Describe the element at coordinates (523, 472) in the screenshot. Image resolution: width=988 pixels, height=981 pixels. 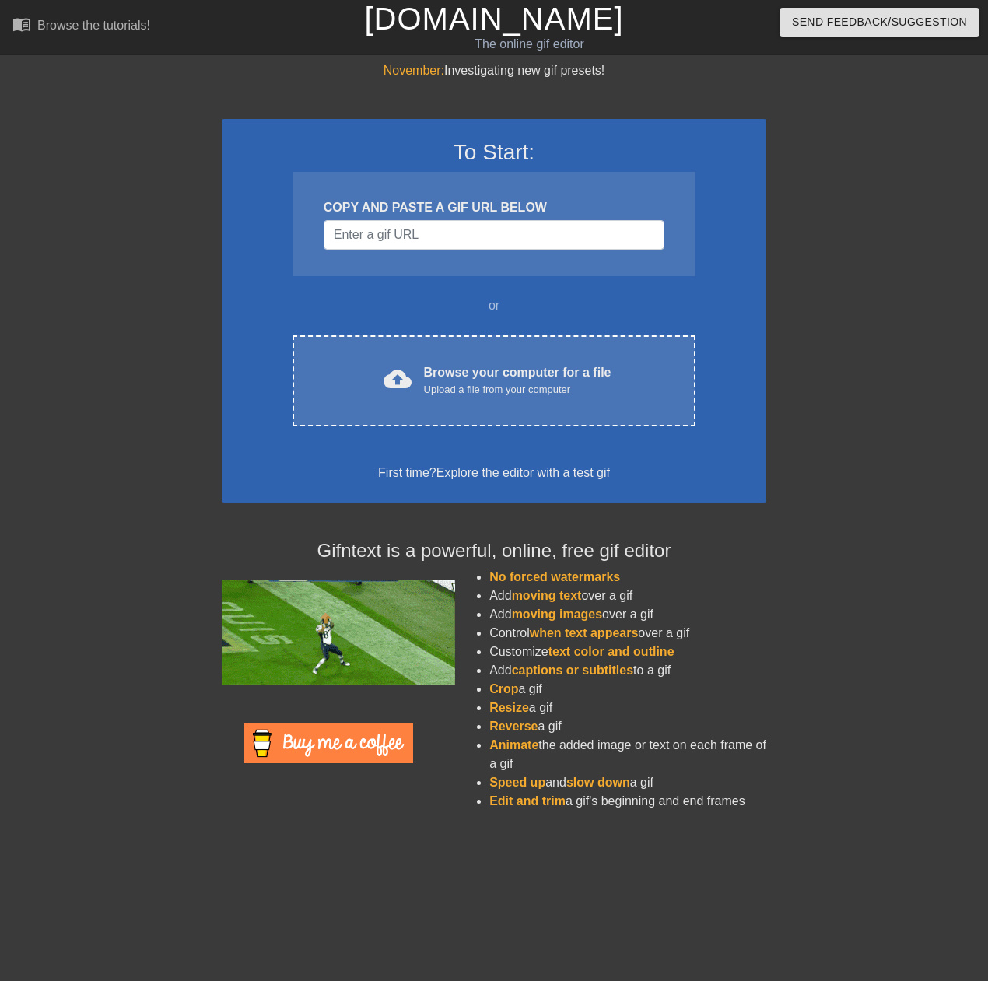
I see `a: Explore the editor with a test gif` at that location.